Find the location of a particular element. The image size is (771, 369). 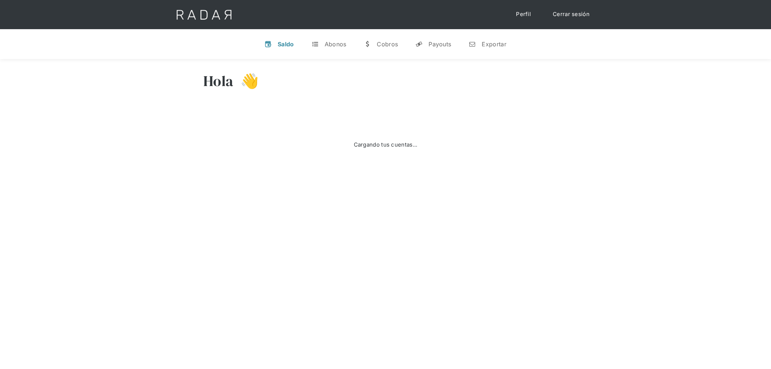

div: t is located at coordinates (315, 44).